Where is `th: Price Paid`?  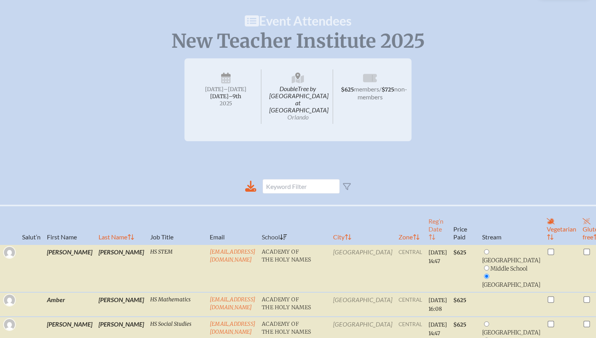 th: Price Paid is located at coordinates (464, 225).